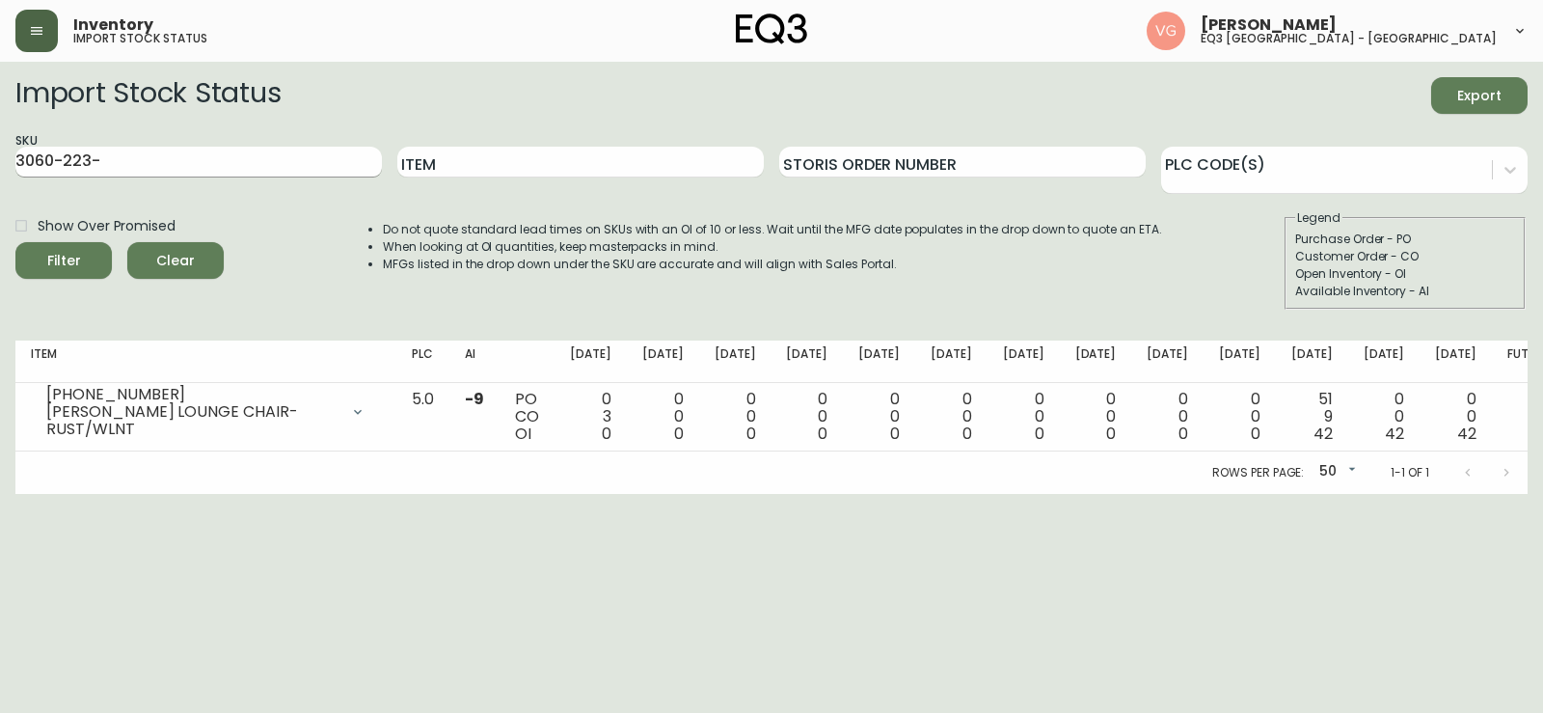  Describe the element at coordinates (1405, 274) in the screenshot. I see `div: Open Inventory - OI` at that location.